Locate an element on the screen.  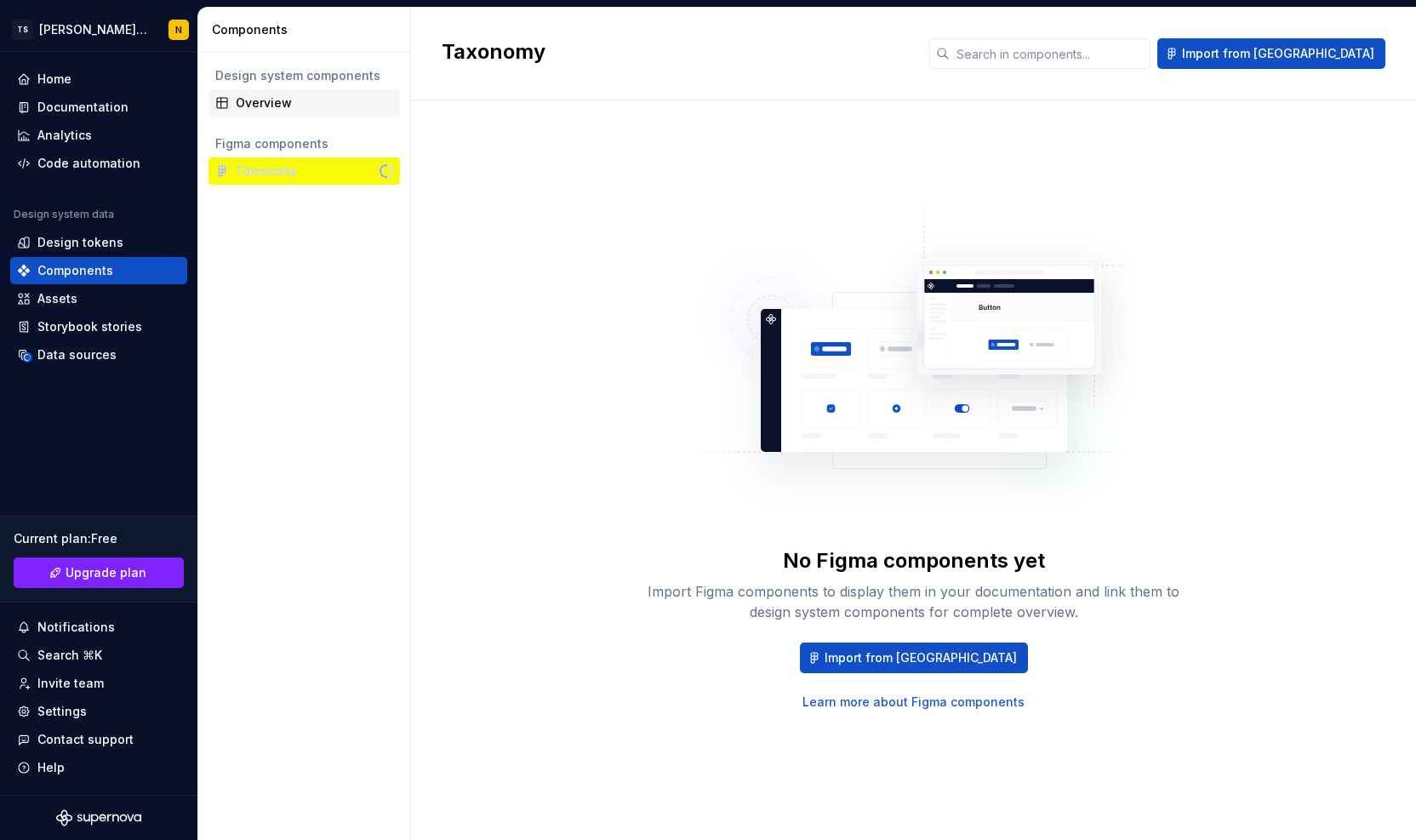
a: Storybook stories is located at coordinates (98, 327).